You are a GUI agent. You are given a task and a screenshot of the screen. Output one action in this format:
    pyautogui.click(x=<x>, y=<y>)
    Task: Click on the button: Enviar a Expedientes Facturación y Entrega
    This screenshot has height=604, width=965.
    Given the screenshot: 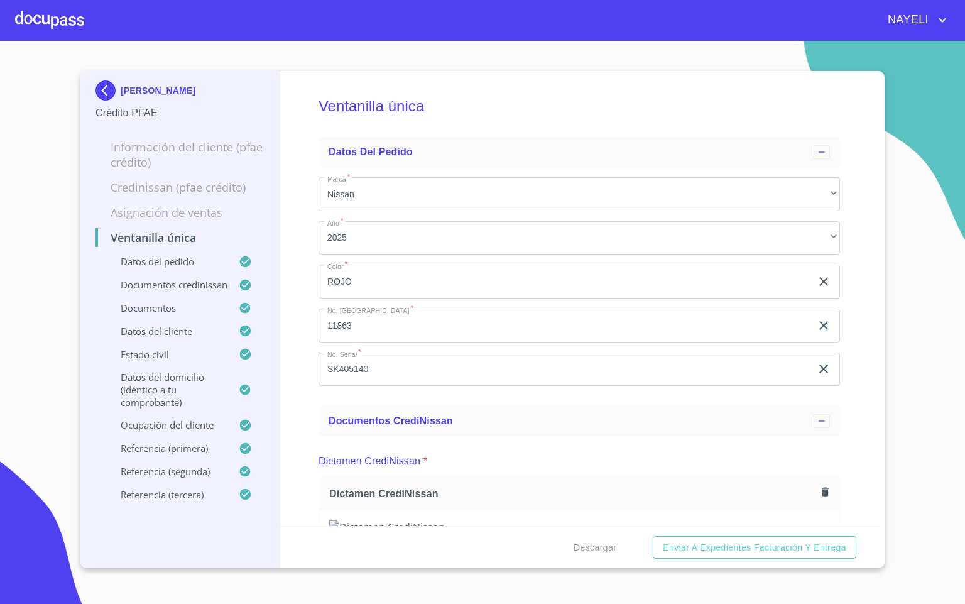 What is the action you would take?
    pyautogui.click(x=754, y=547)
    